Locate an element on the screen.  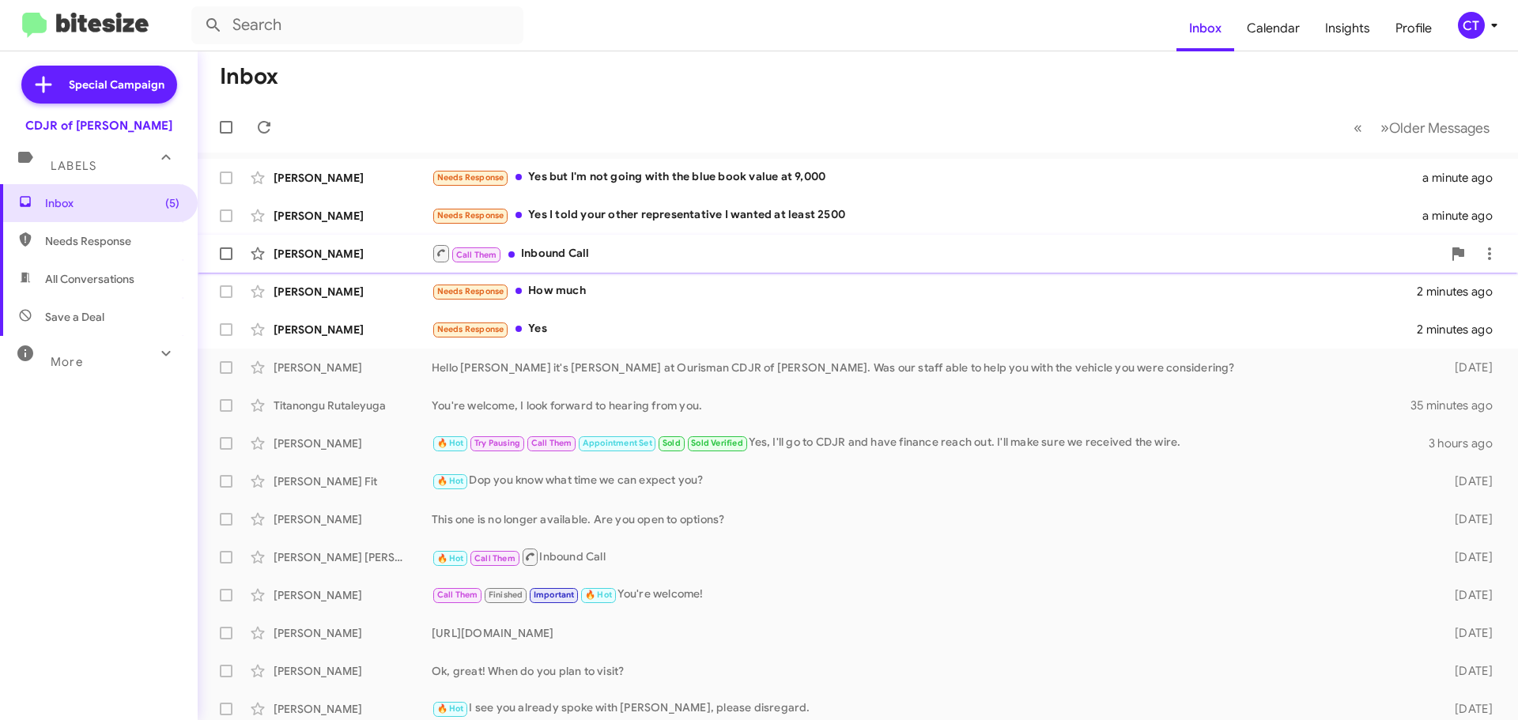
a: Calendar is located at coordinates (1273, 28).